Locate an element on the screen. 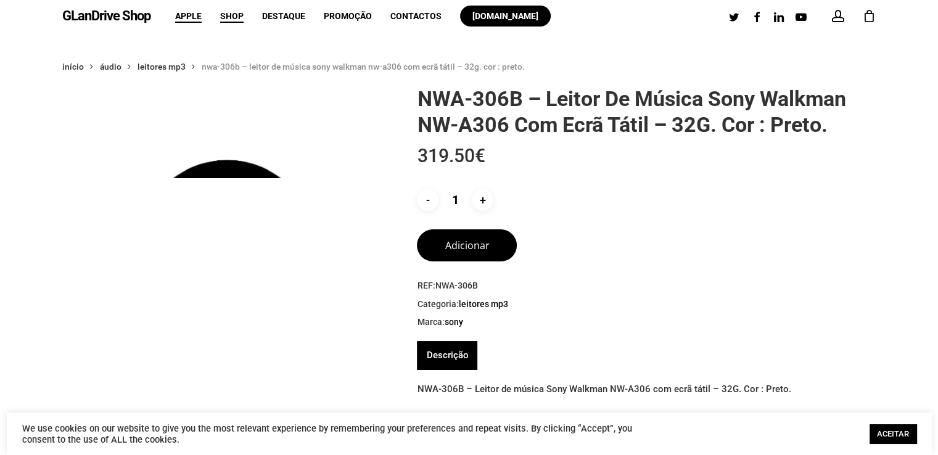  a: Shop is located at coordinates (232, 16).